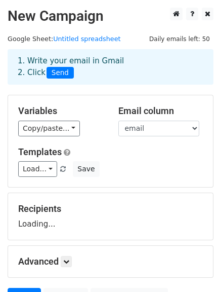 The width and height of the screenshot is (221, 292). Describe the element at coordinates (87, 38) in the screenshot. I see `a: Untitled spreadsheet` at that location.